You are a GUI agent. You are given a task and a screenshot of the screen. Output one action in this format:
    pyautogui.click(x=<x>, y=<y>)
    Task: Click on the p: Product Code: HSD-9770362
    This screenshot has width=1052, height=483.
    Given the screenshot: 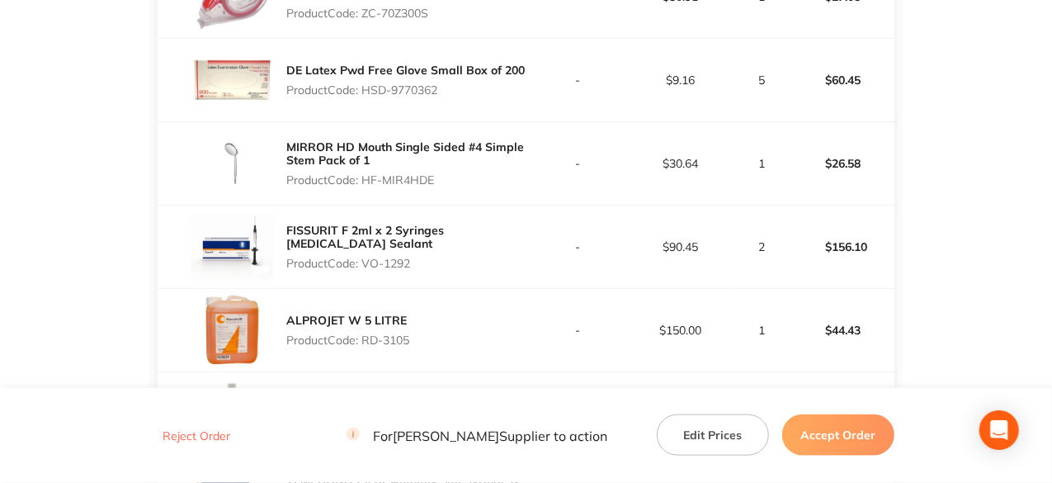 What is the action you would take?
    pyautogui.click(x=405, y=90)
    